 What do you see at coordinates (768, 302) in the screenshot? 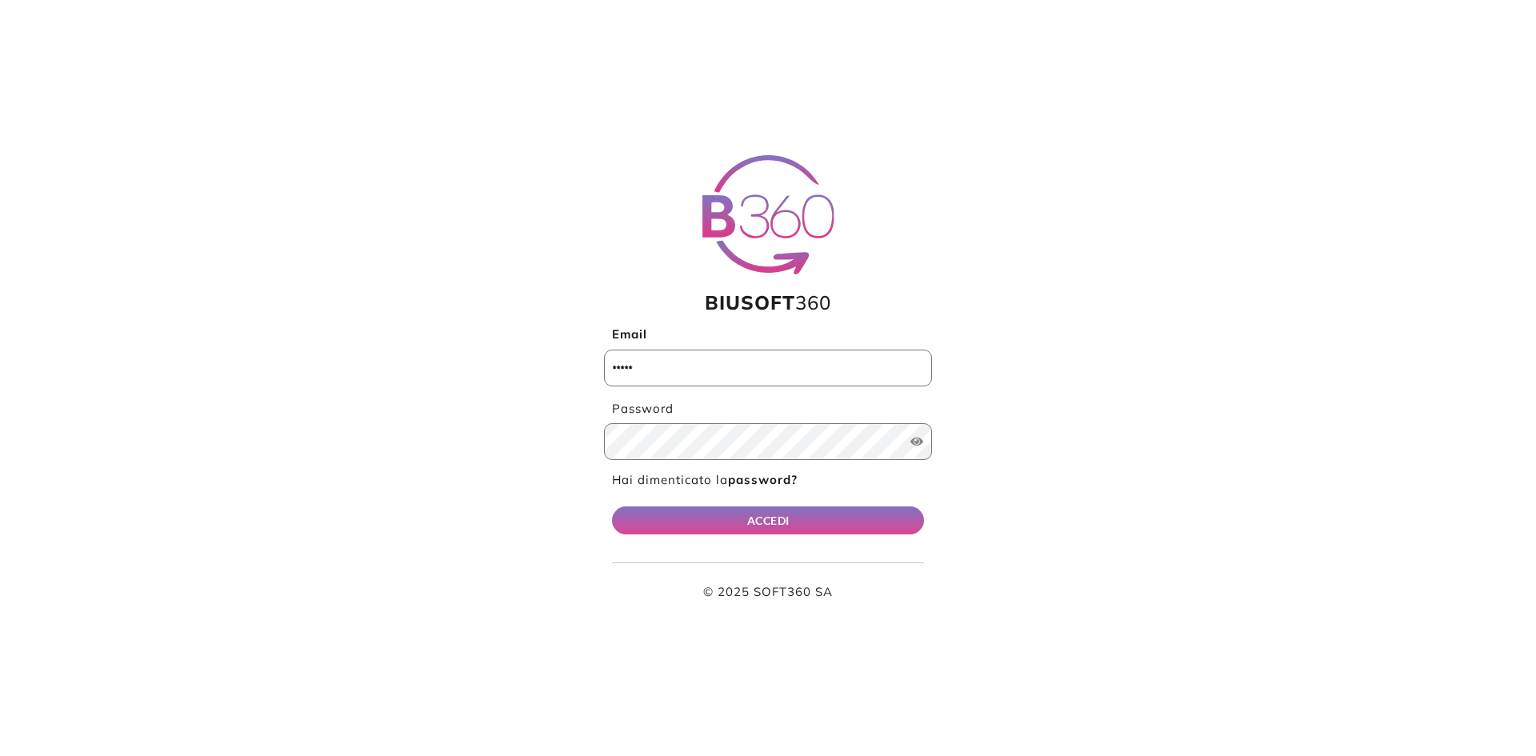
I see `h1: 360` at bounding box center [768, 302].